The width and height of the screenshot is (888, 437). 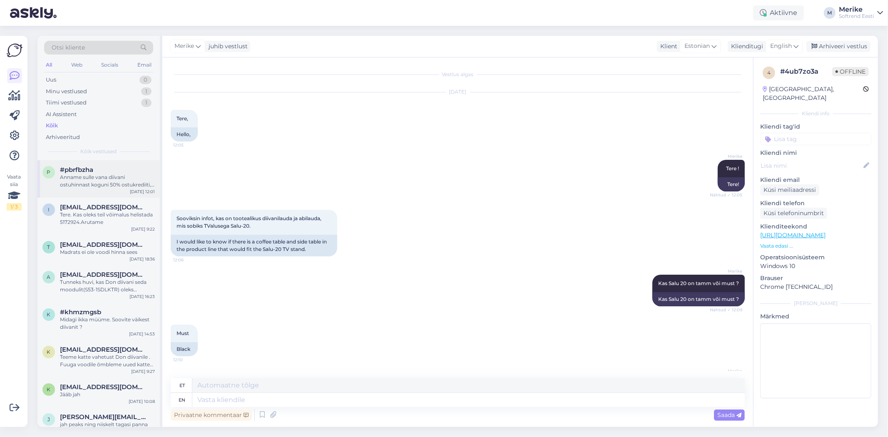 What do you see at coordinates (107, 323) in the screenshot?
I see `div: Midagi ikka müüme. Soovite väikest diivanit ?` at bounding box center [107, 323].